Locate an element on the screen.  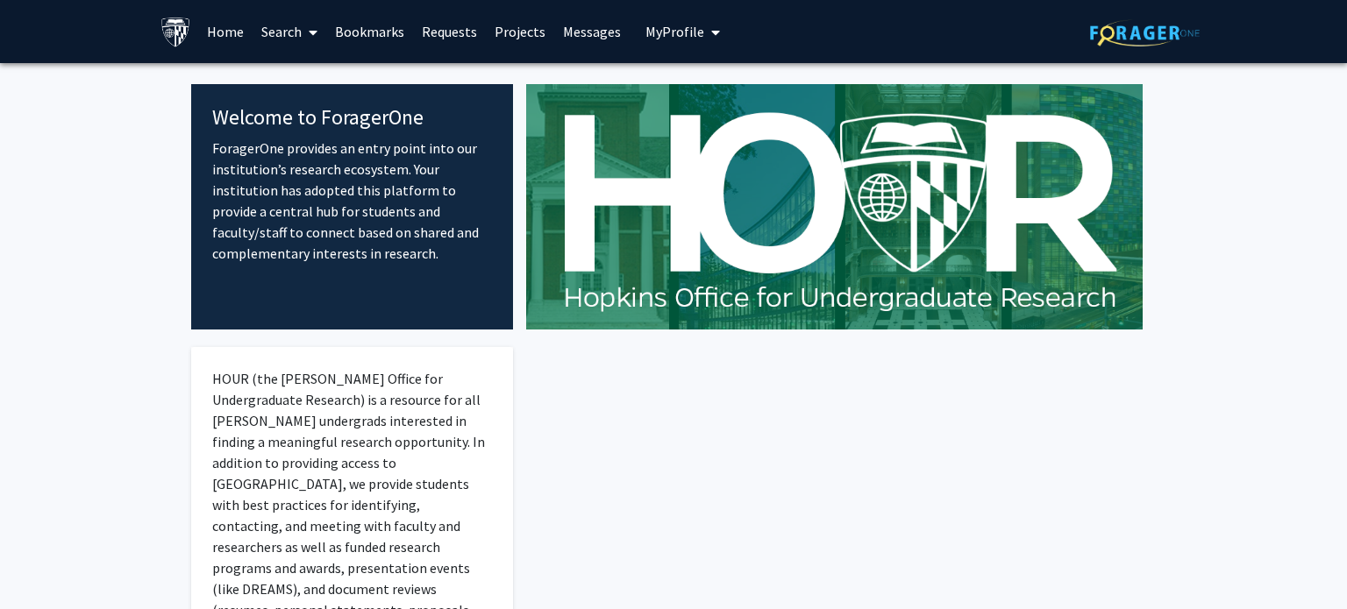
img: Johns Hopkins University Logo is located at coordinates (175, 32).